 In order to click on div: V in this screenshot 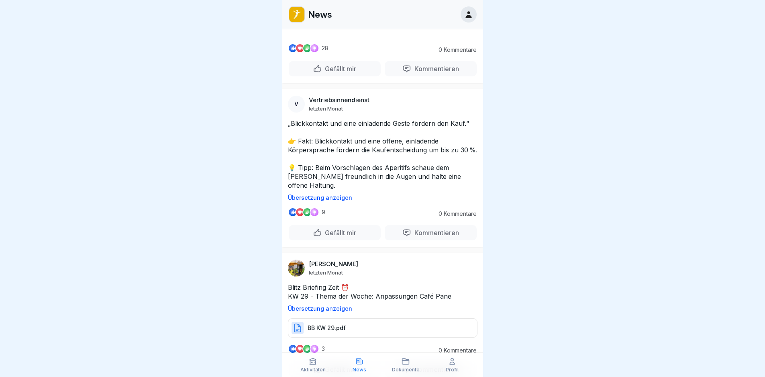, I will do `click(296, 104)`.